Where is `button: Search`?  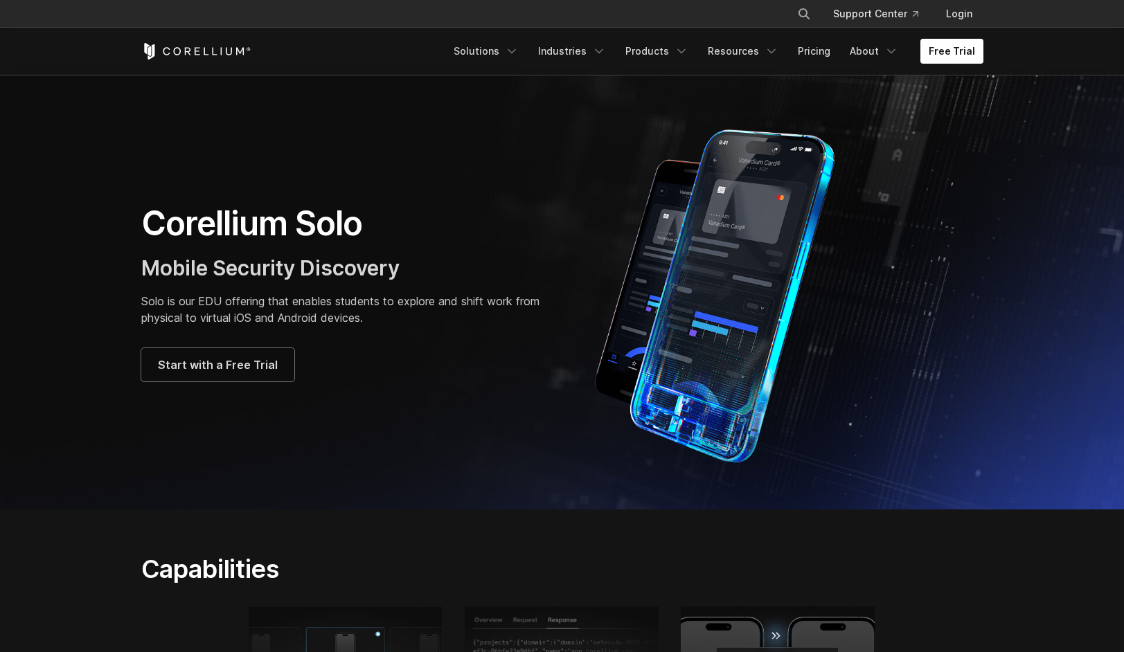
button: Search is located at coordinates (804, 14).